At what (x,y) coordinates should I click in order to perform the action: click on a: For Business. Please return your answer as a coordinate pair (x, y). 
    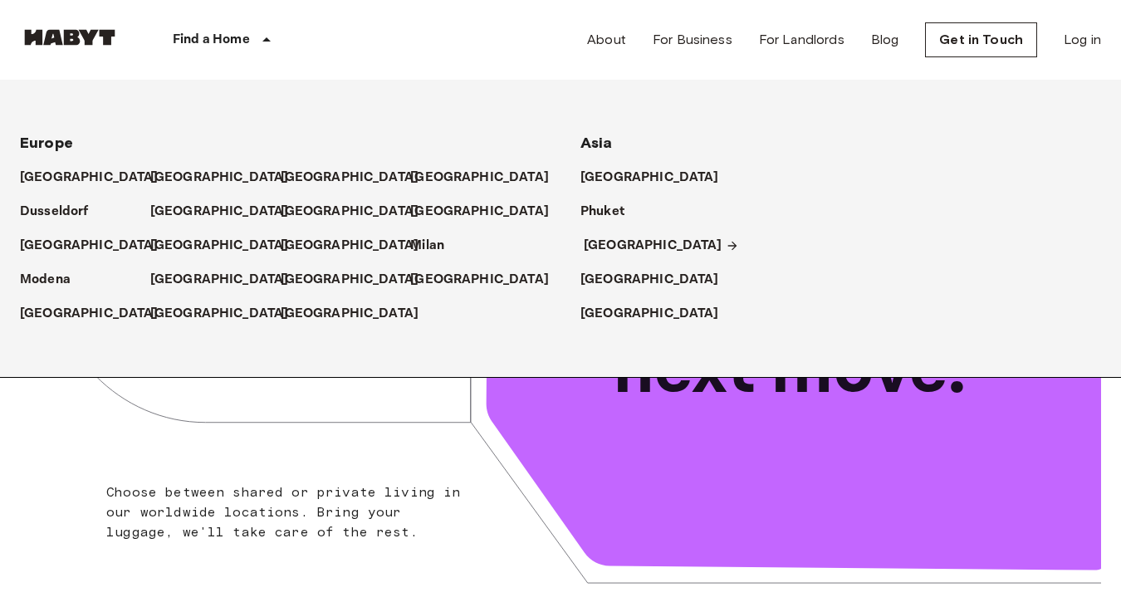
    Looking at the image, I should click on (693, 40).